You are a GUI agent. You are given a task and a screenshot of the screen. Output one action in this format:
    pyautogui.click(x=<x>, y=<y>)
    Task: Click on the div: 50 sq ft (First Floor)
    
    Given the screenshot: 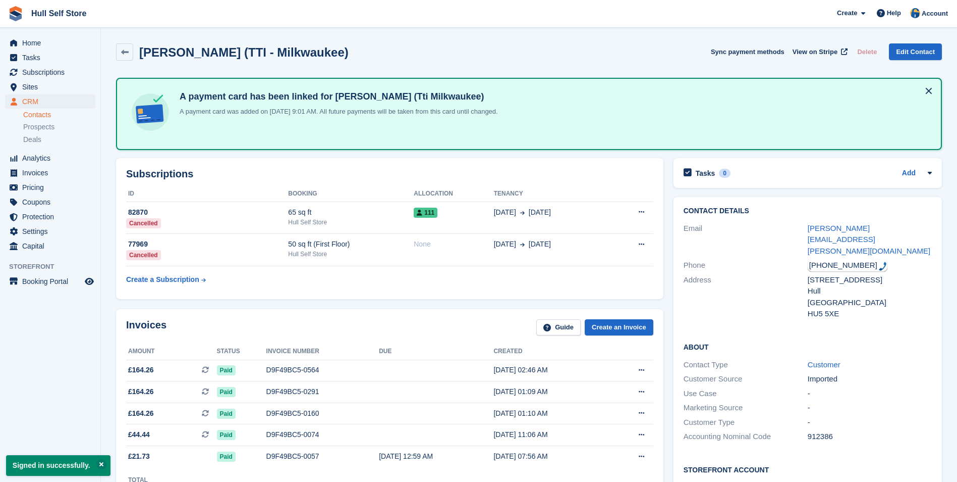 What is the action you would take?
    pyautogui.click(x=351, y=244)
    